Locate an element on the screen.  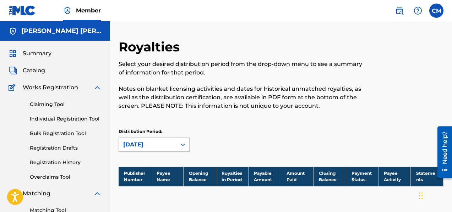
th: Opening Balance is located at coordinates (199, 176).